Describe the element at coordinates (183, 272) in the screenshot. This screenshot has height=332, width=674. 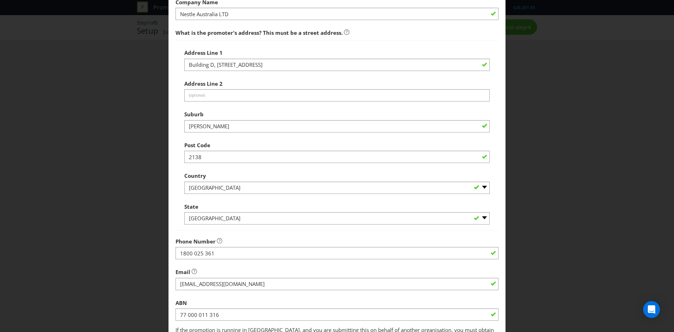
I see `span: Email` at that location.